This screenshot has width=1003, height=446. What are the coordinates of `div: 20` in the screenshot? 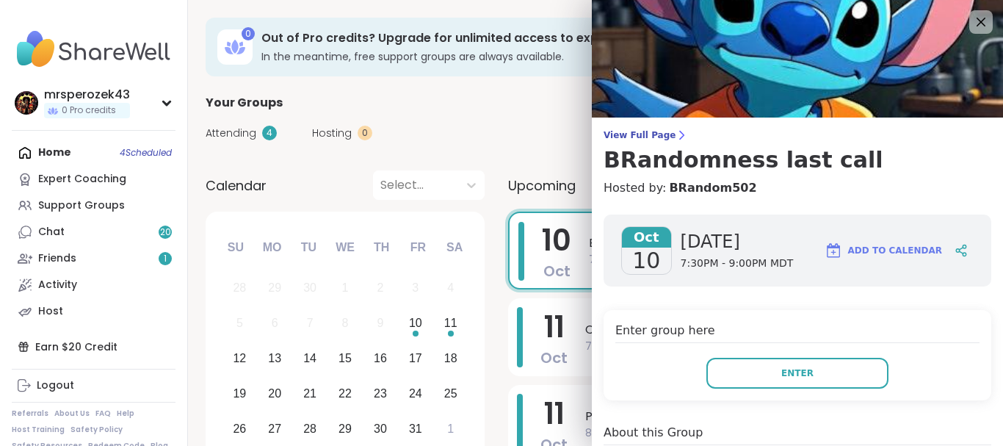 It's located at (275, 393).